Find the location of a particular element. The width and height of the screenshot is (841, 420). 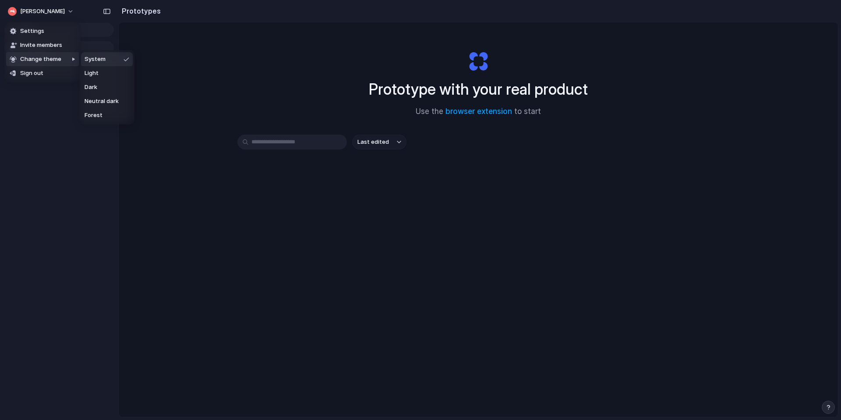

span: Forest is located at coordinates (93, 115).